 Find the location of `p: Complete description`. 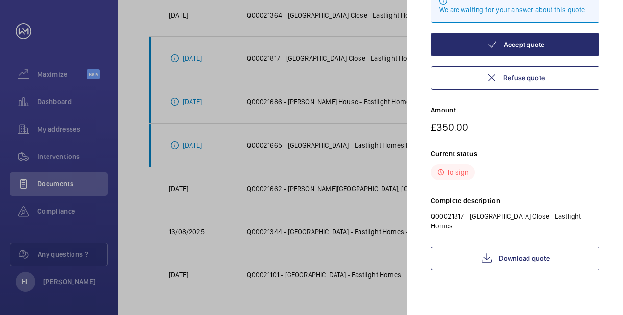

p: Complete description is located at coordinates (515, 201).